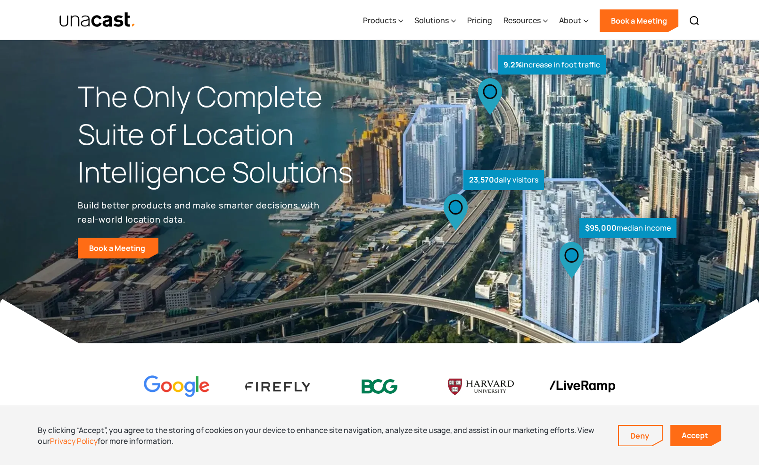 This screenshot has width=759, height=465. Describe the element at coordinates (97, 20) in the screenshot. I see `a: home` at that location.